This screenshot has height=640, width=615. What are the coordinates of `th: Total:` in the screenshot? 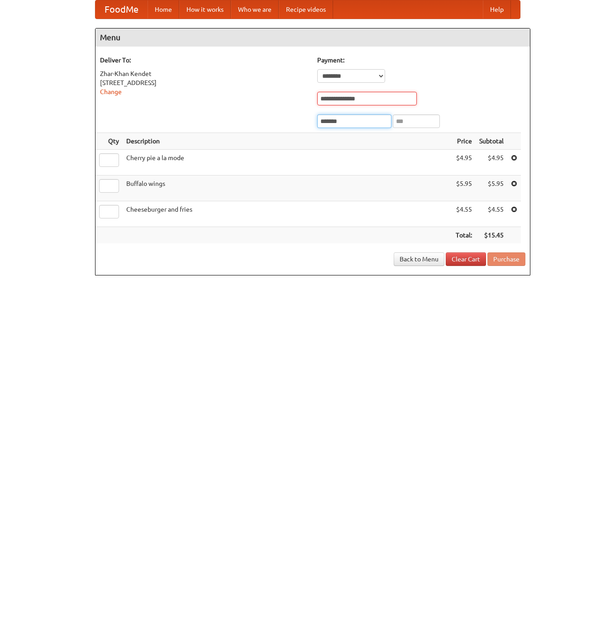 It's located at (464, 235).